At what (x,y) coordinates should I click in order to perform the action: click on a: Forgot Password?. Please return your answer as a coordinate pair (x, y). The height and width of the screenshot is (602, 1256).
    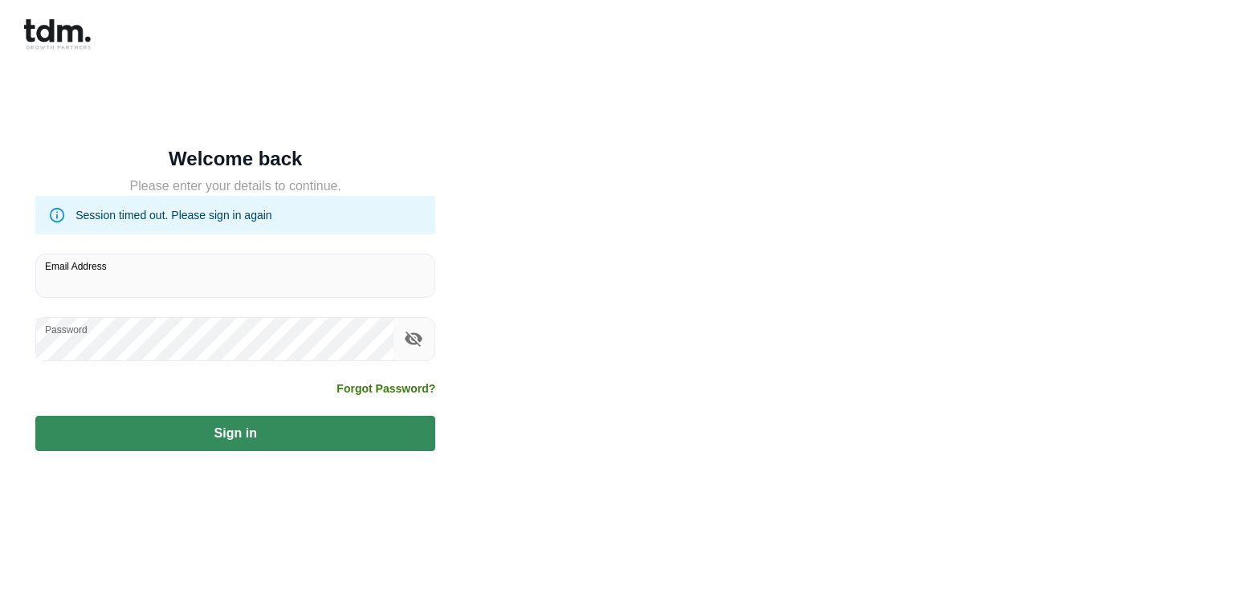
    Looking at the image, I should click on (385, 389).